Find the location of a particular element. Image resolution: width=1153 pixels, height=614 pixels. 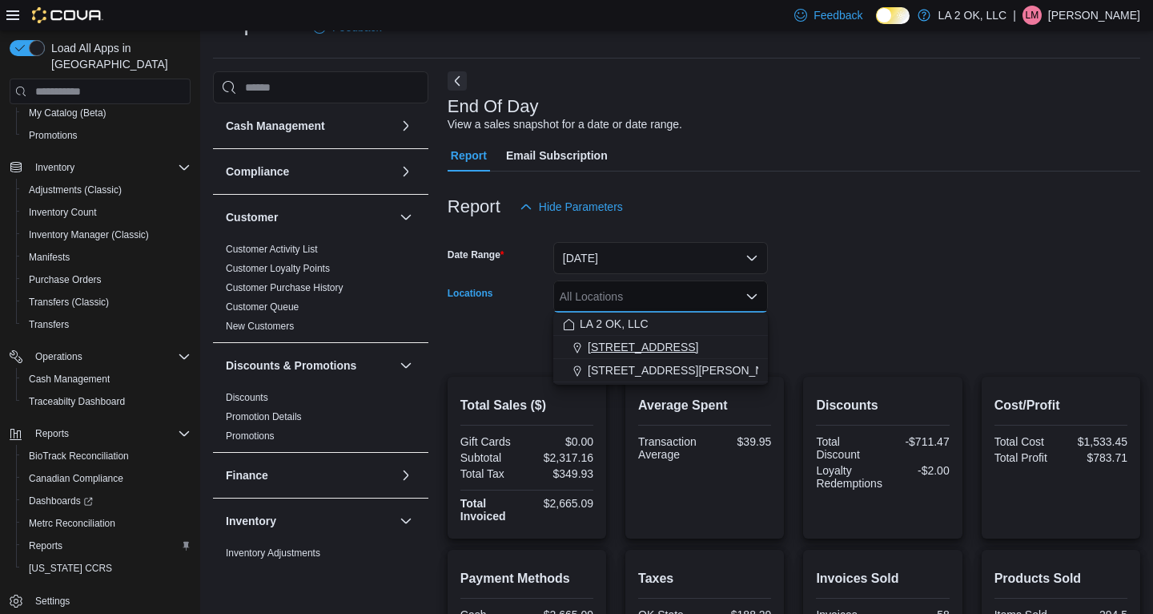

div: $2,665.09 is located at coordinates (562, 503).